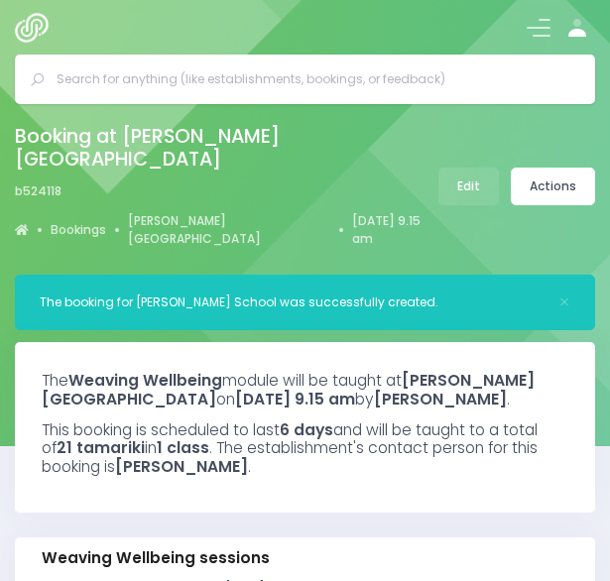 This screenshot has width=610, height=581. I want to click on strong: 6 days, so click(306, 429).